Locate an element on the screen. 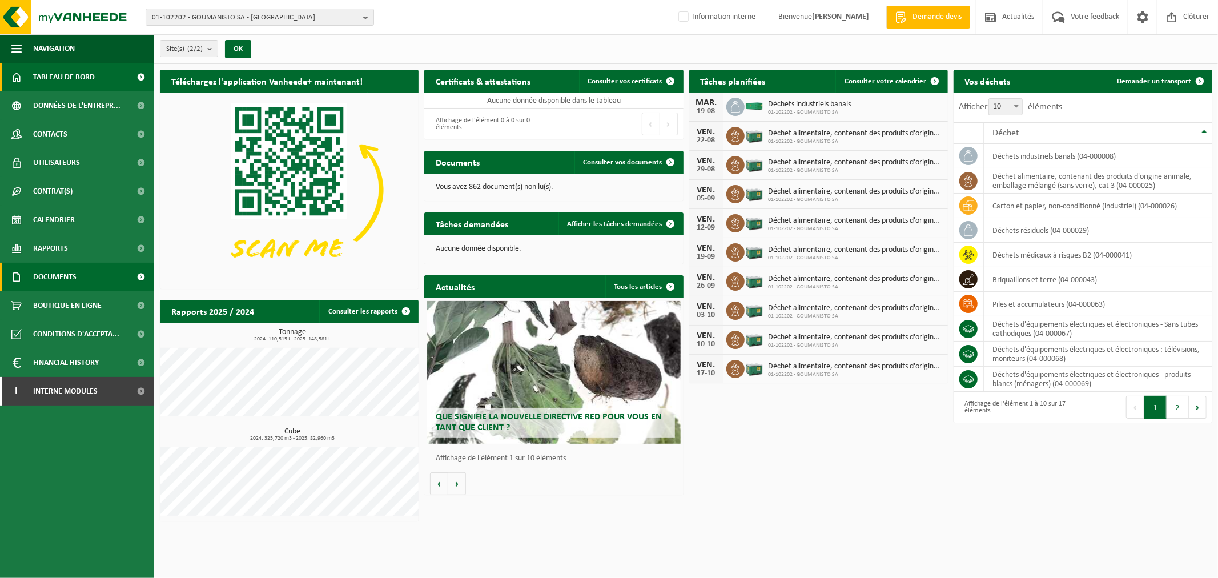  button: Vorige is located at coordinates (439, 484).